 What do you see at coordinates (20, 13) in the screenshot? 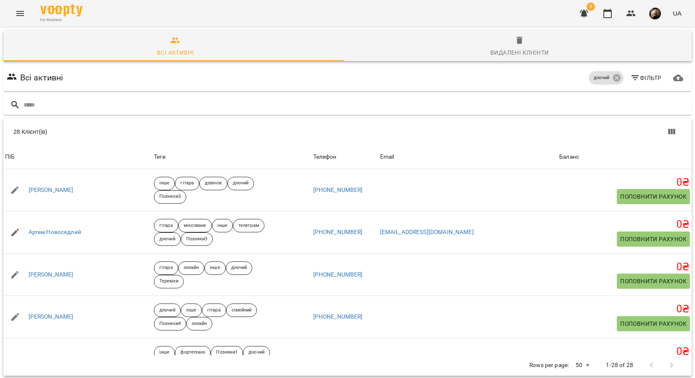
I see `button: Menu` at bounding box center [20, 13].